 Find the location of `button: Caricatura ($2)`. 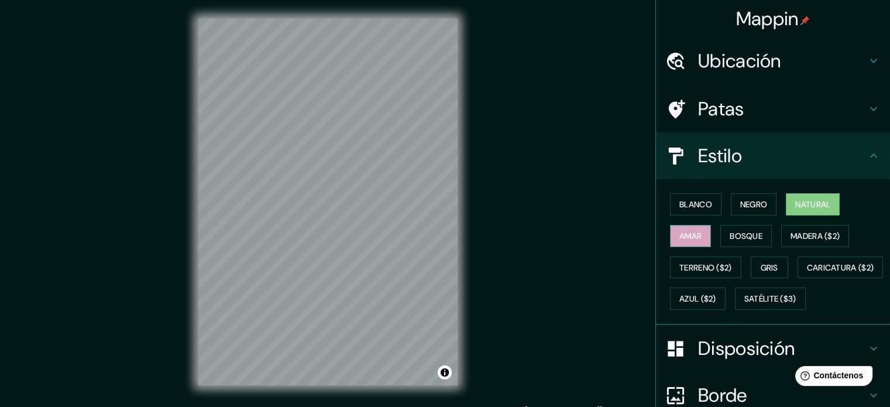

button: Caricatura ($2) is located at coordinates (840, 267).